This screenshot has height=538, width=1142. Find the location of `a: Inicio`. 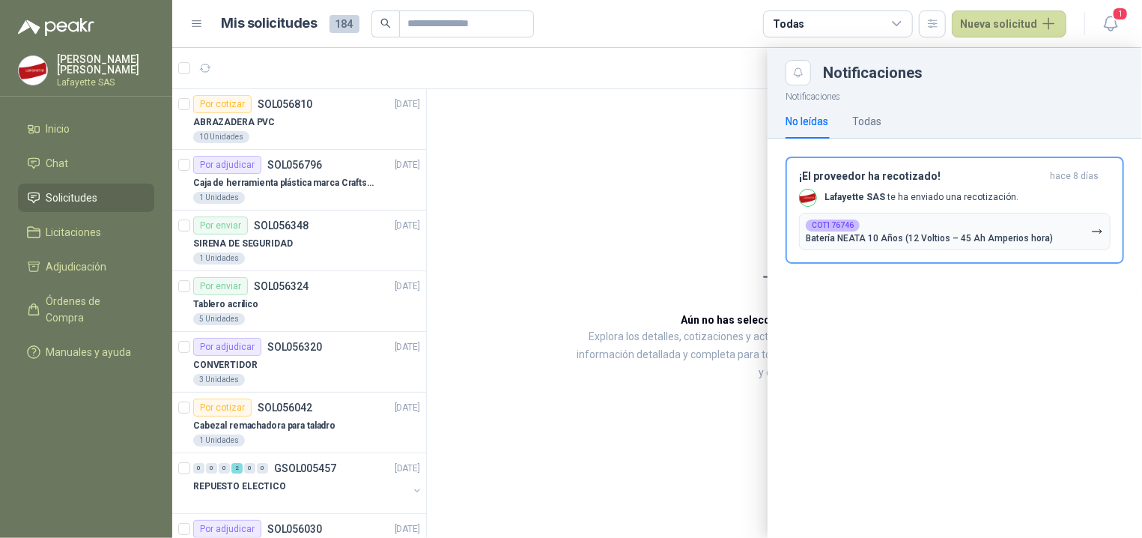

a: Inicio is located at coordinates (86, 129).